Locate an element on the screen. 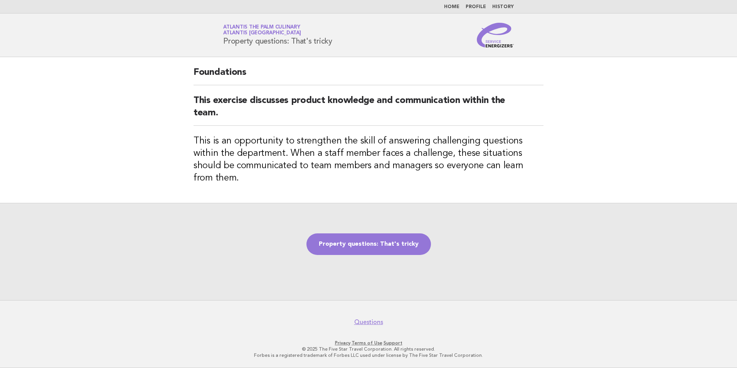 This screenshot has height=368, width=737. a: History is located at coordinates (503, 7).